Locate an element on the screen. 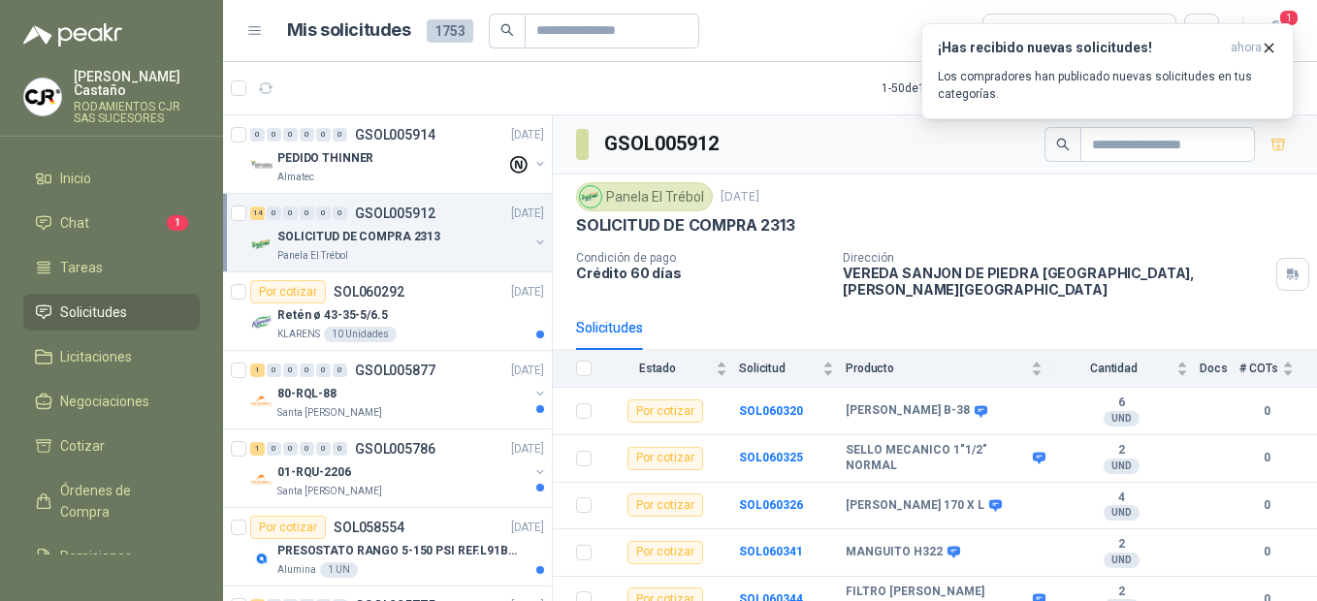  p: Panela El Trébol is located at coordinates (312, 256).